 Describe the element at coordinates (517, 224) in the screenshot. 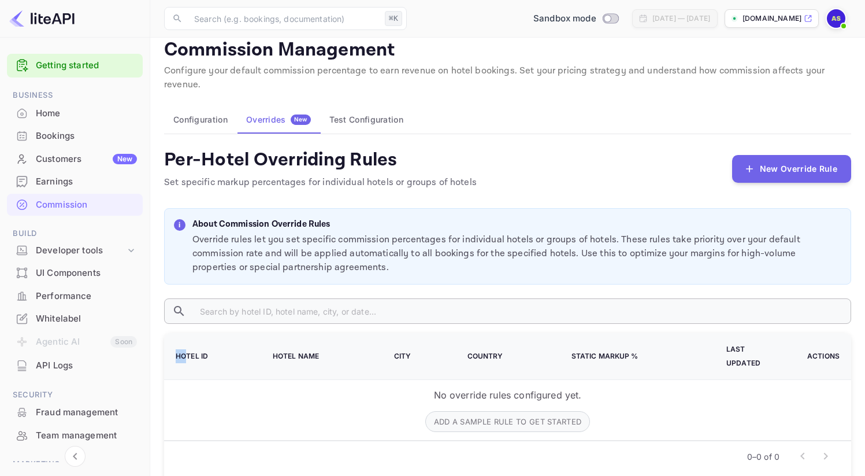

I see `p: About Commission Override Rules` at that location.